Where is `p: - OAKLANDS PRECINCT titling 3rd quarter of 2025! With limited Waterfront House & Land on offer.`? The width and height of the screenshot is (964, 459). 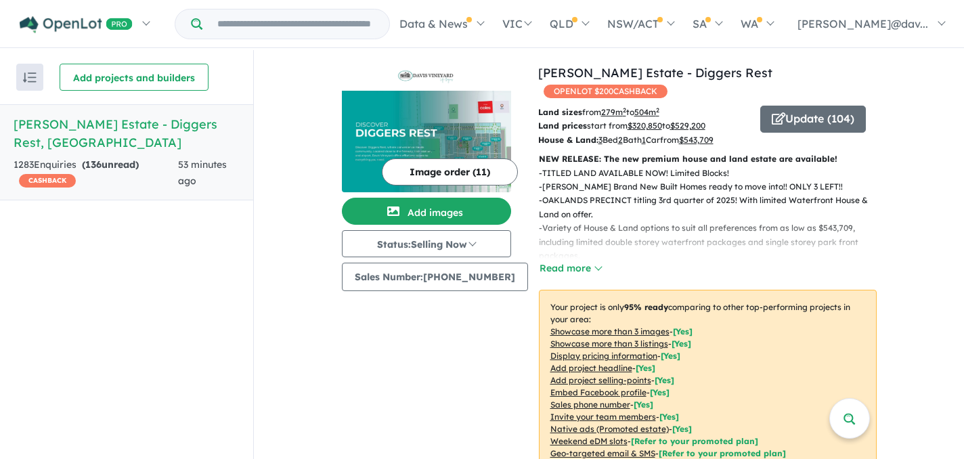
p: - OAKLANDS PRECINCT titling 3rd quarter of 2025! With limited Waterfront House & Land on offer. is located at coordinates (713, 207).